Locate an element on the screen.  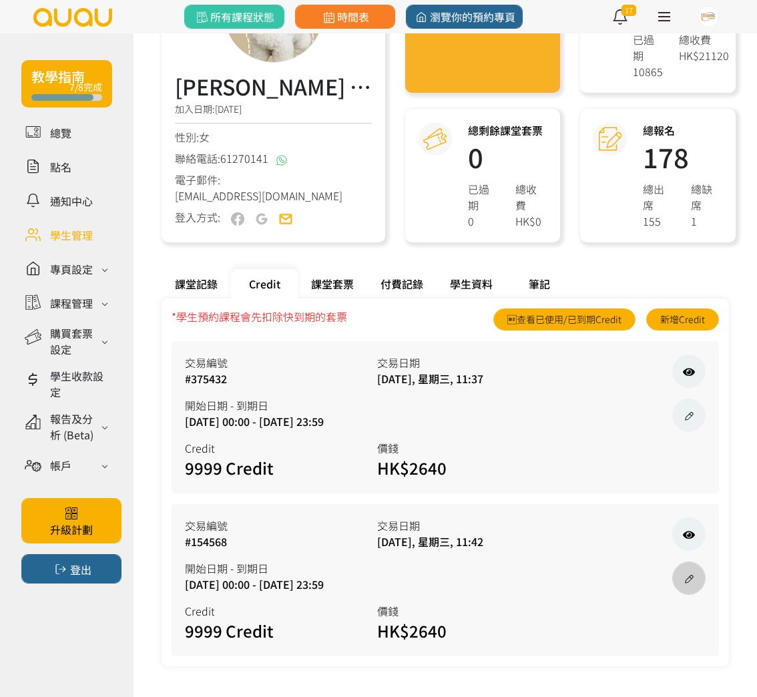
h3: 總報名 is located at coordinates (682, 130).